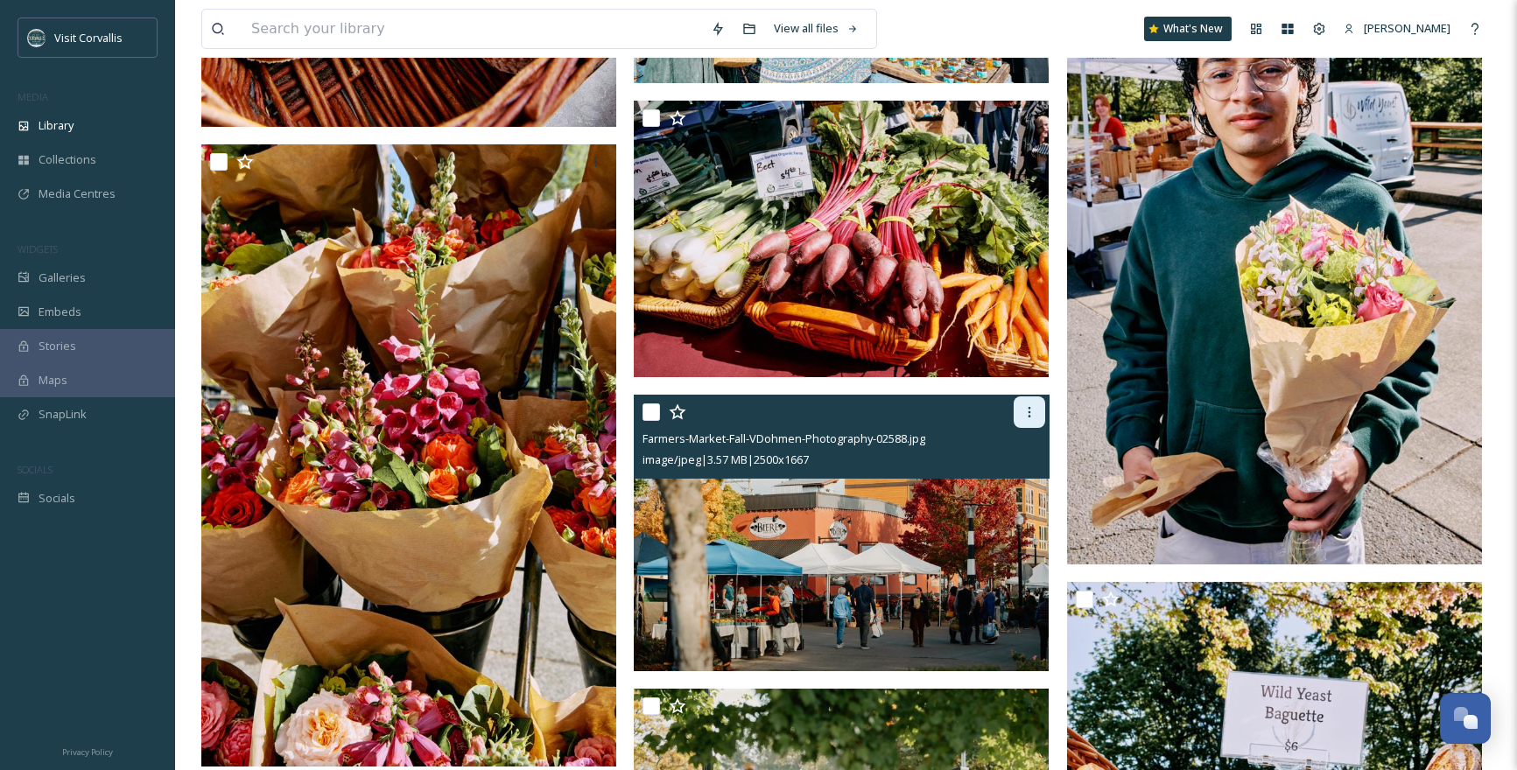 The image size is (1517, 770). What do you see at coordinates (57, 346) in the screenshot?
I see `span: Stories` at bounding box center [57, 346].